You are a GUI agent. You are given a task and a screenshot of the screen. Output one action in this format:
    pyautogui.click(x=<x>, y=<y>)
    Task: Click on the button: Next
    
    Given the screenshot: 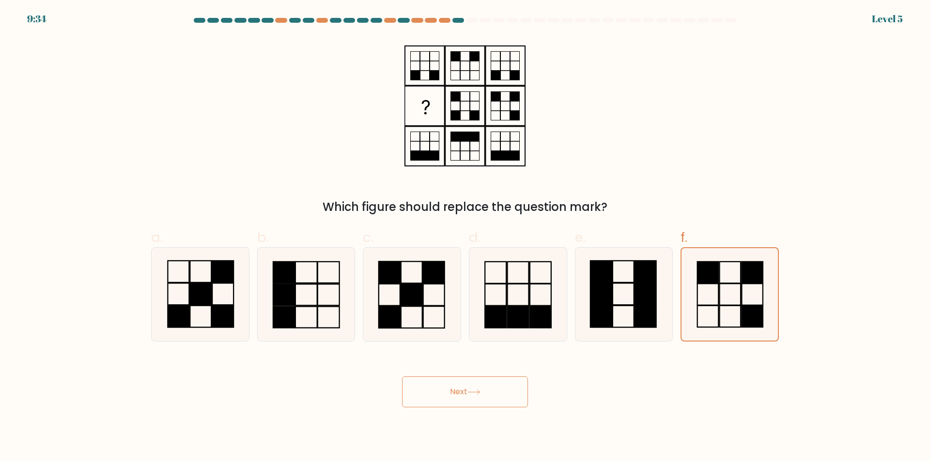 What is the action you would take?
    pyautogui.click(x=465, y=392)
    